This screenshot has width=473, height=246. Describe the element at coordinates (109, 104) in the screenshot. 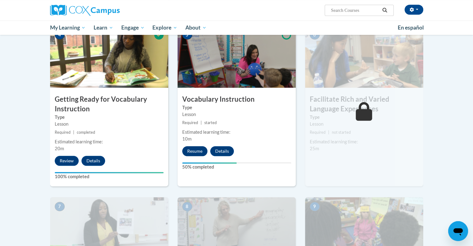

I see `h3: Getting Ready for Vocabulary Instruction` at that location.